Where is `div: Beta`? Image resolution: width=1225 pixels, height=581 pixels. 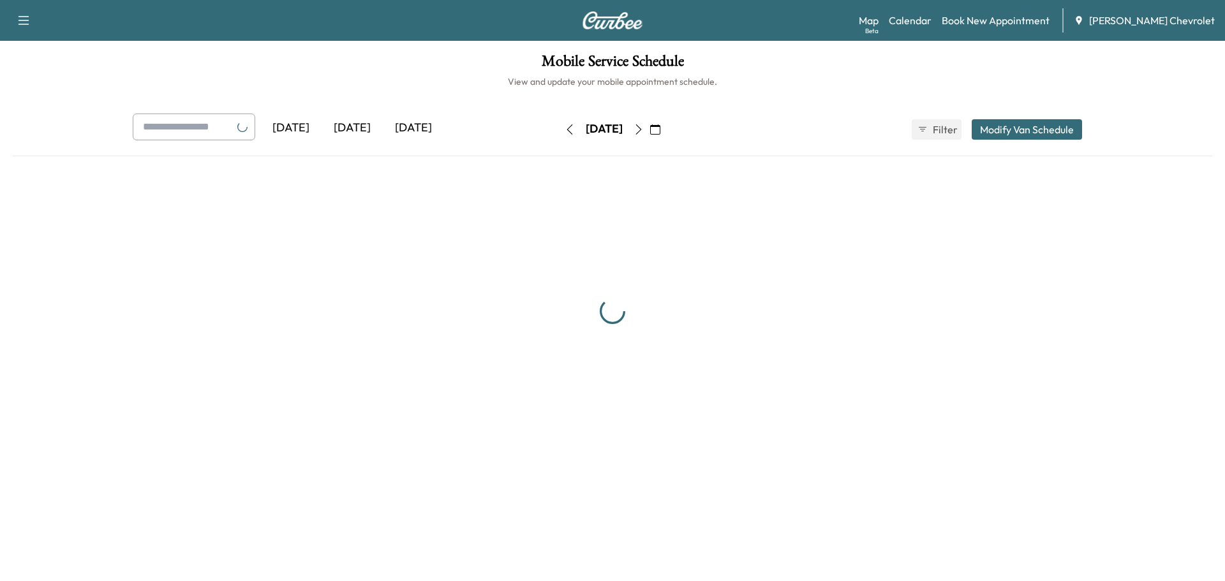 div: Beta is located at coordinates (871, 31).